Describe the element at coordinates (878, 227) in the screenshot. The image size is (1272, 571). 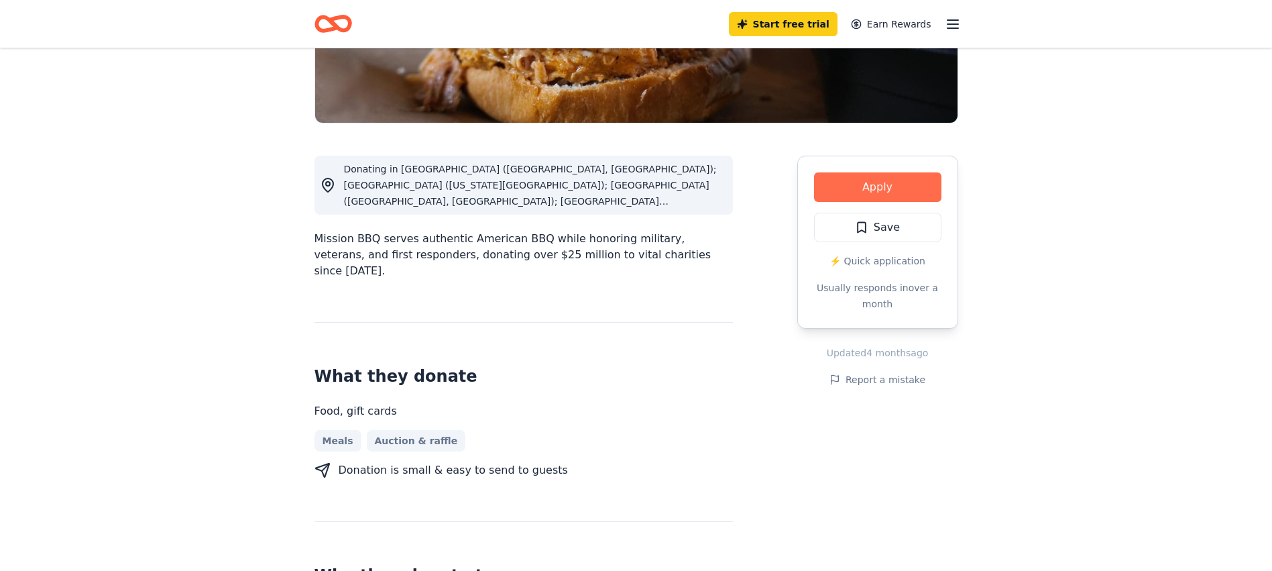
I see `button: Save` at that location.